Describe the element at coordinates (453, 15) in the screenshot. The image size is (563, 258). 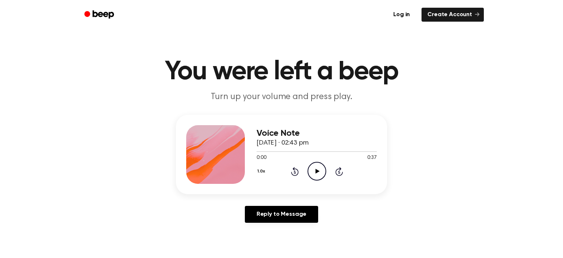
I see `a: Create Account` at that location.